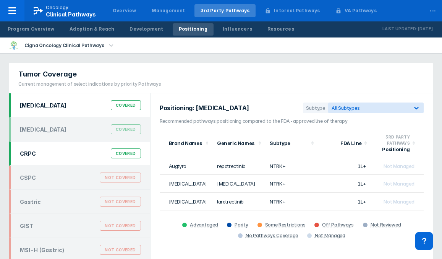 This screenshot has width=442, height=259. What do you see at coordinates (342, 143) in the screenshot?
I see `div: FDA Line` at bounding box center [342, 143].